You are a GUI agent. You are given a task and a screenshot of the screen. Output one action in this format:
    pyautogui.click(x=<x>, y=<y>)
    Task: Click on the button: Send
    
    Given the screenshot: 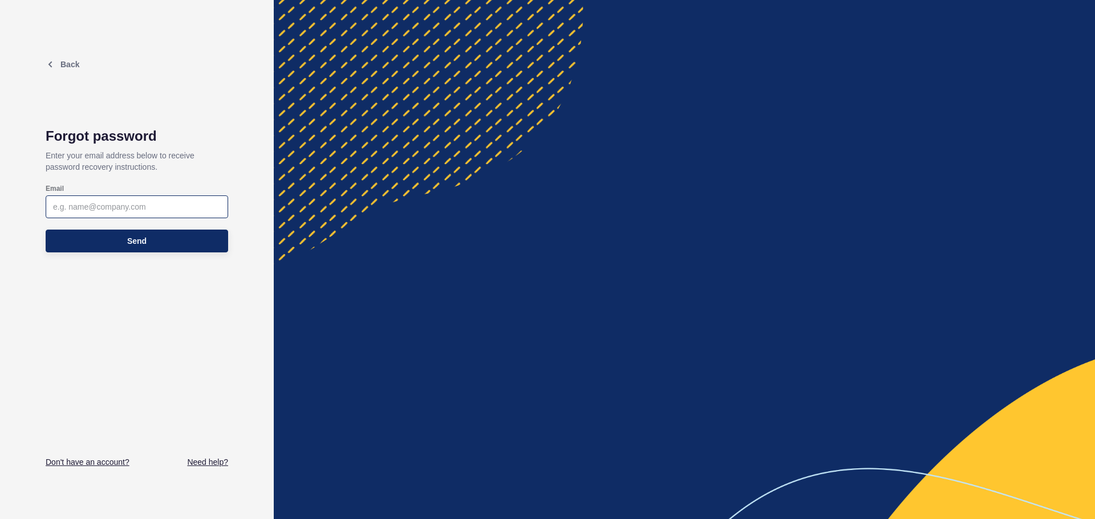 What is the action you would take?
    pyautogui.click(x=137, y=241)
    